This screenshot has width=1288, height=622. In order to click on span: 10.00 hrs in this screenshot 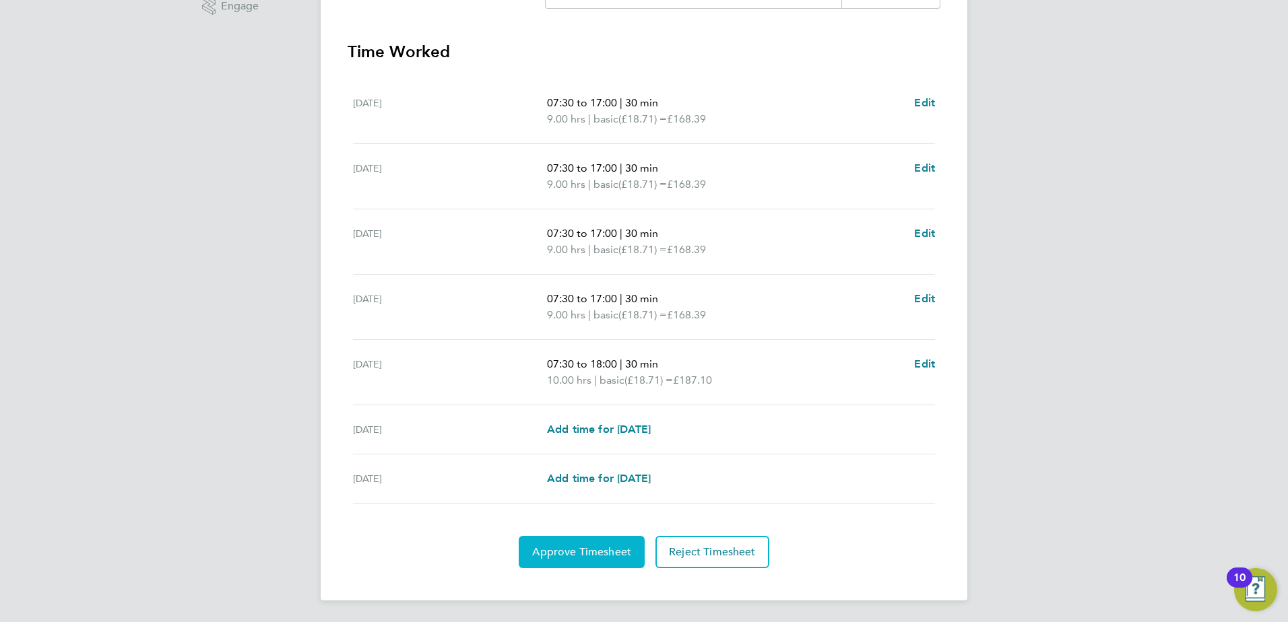, I will do `click(569, 380)`.